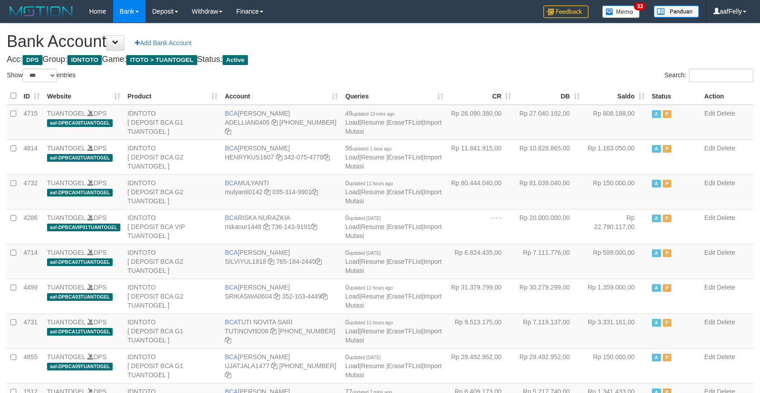 Image resolution: width=760 pixels, height=393 pixels. Describe the element at coordinates (615, 296) in the screenshot. I see `td: Rp 1.359.000,00` at that location.